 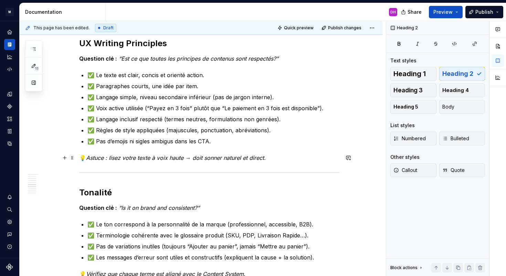 I want to click on span: Publish changes, so click(x=345, y=28).